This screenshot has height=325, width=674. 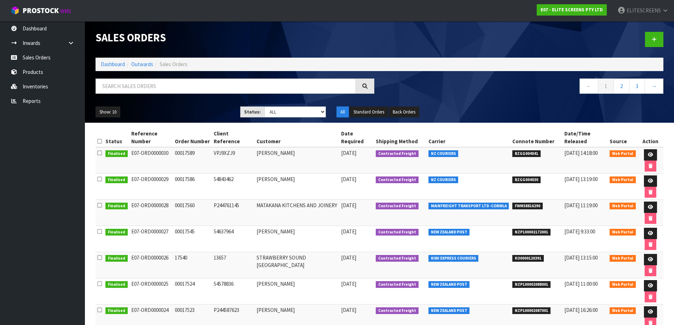 What do you see at coordinates (400, 138) in the screenshot?
I see `th: Shipping Method` at bounding box center [400, 138].